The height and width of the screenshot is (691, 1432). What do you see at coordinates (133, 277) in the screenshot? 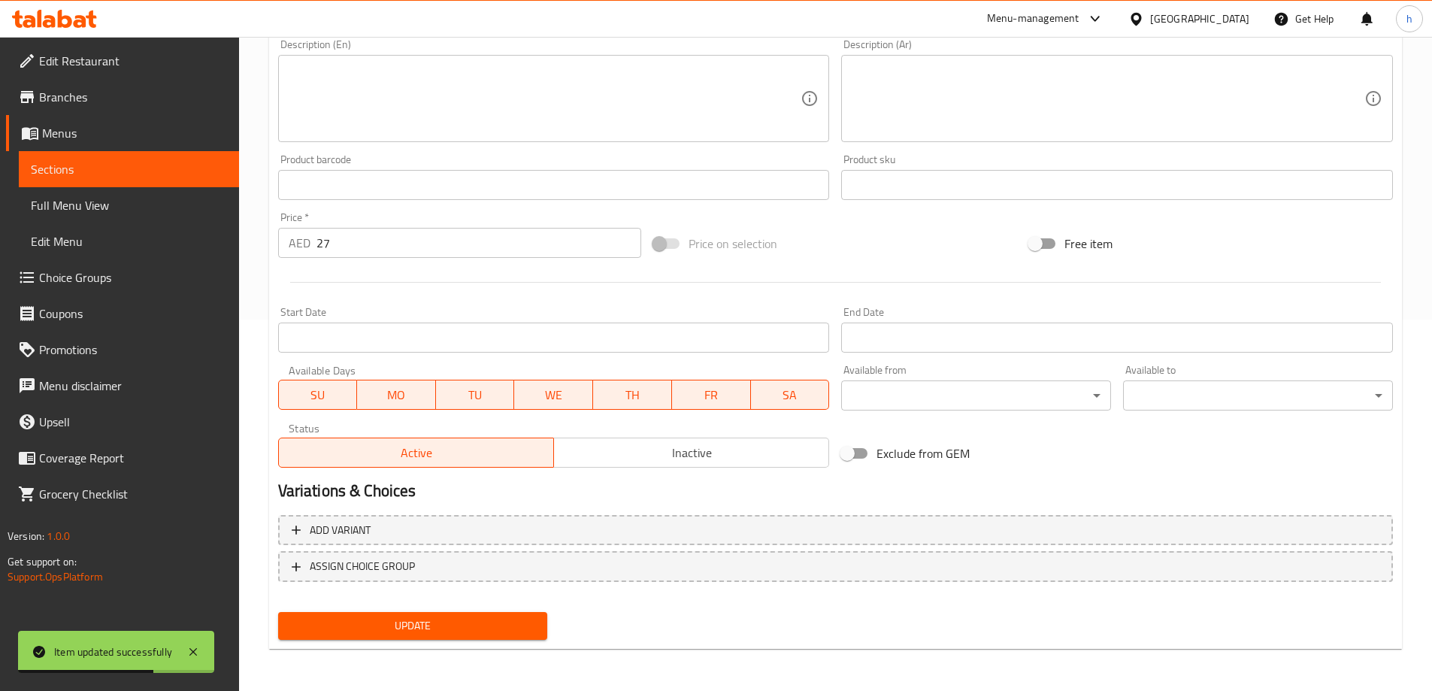
I see `span: Choice Groups` at bounding box center [133, 277].